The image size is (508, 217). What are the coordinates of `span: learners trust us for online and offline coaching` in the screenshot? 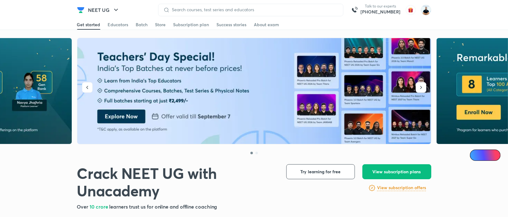 It's located at (163, 206).